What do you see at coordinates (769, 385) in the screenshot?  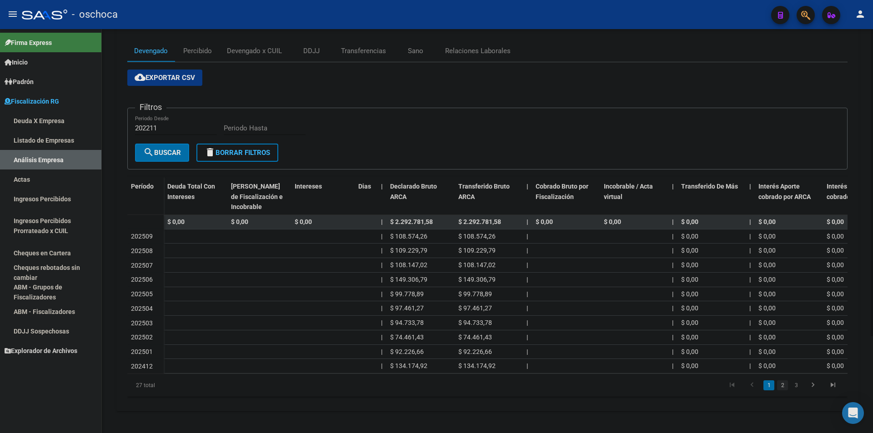 I see `li: page 1` at bounding box center [769, 385].